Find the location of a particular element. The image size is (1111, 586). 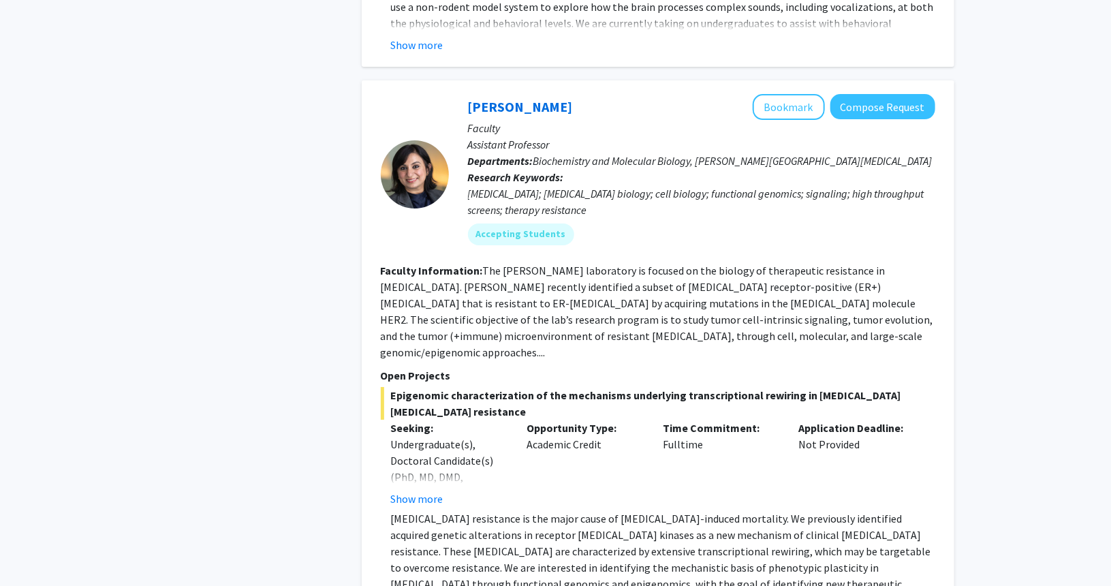

p: Opportunity Type: is located at coordinates (584, 428).